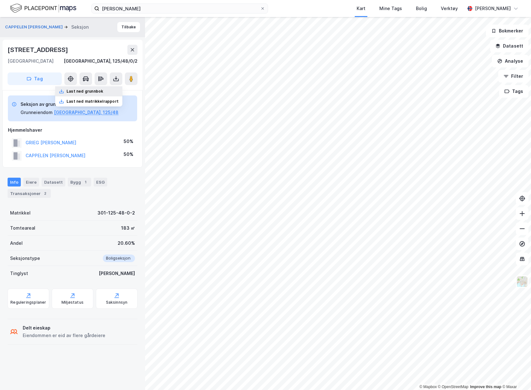 The height and width of the screenshot is (390, 531). What do you see at coordinates (421, 9) in the screenshot?
I see `div: Bolig` at bounding box center [421, 9].